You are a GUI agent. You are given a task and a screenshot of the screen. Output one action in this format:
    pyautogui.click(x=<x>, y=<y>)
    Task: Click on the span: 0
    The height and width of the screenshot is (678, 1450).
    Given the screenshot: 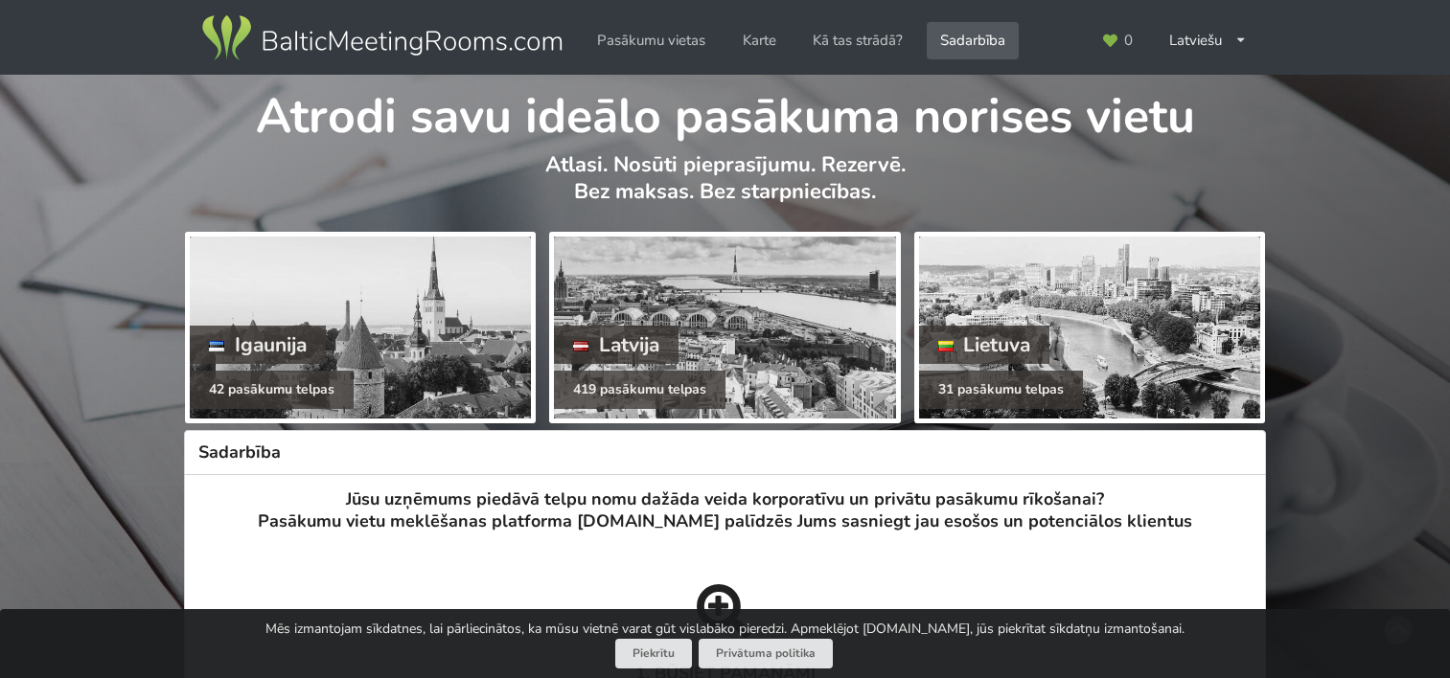 What is the action you would take?
    pyautogui.click(x=1128, y=40)
    